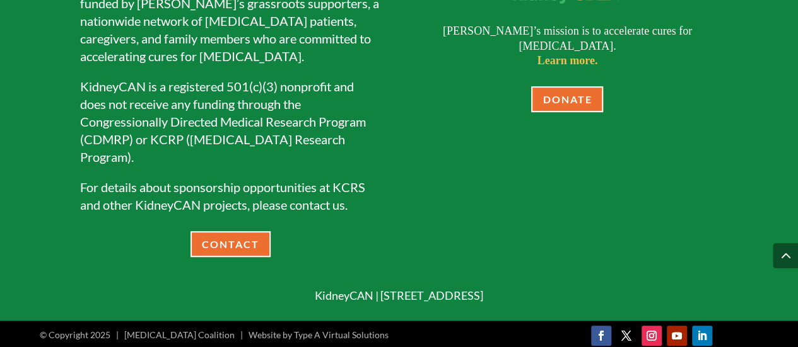  I want to click on a: CONTACT, so click(230, 244).